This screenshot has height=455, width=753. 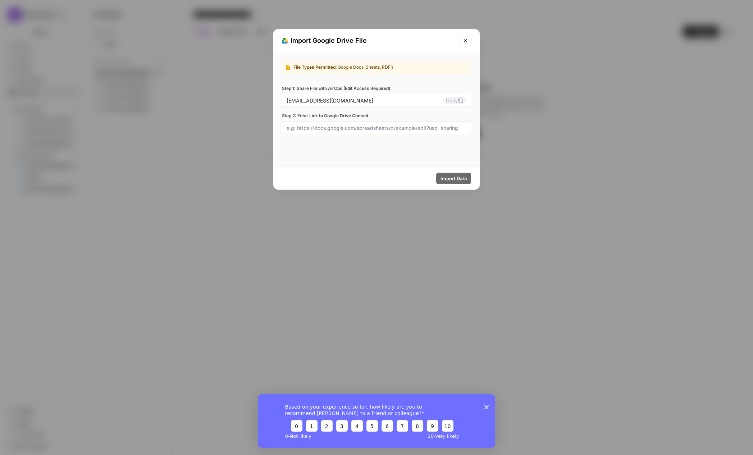 I want to click on div: 10 - Very likely, so click(x=168, y=42).